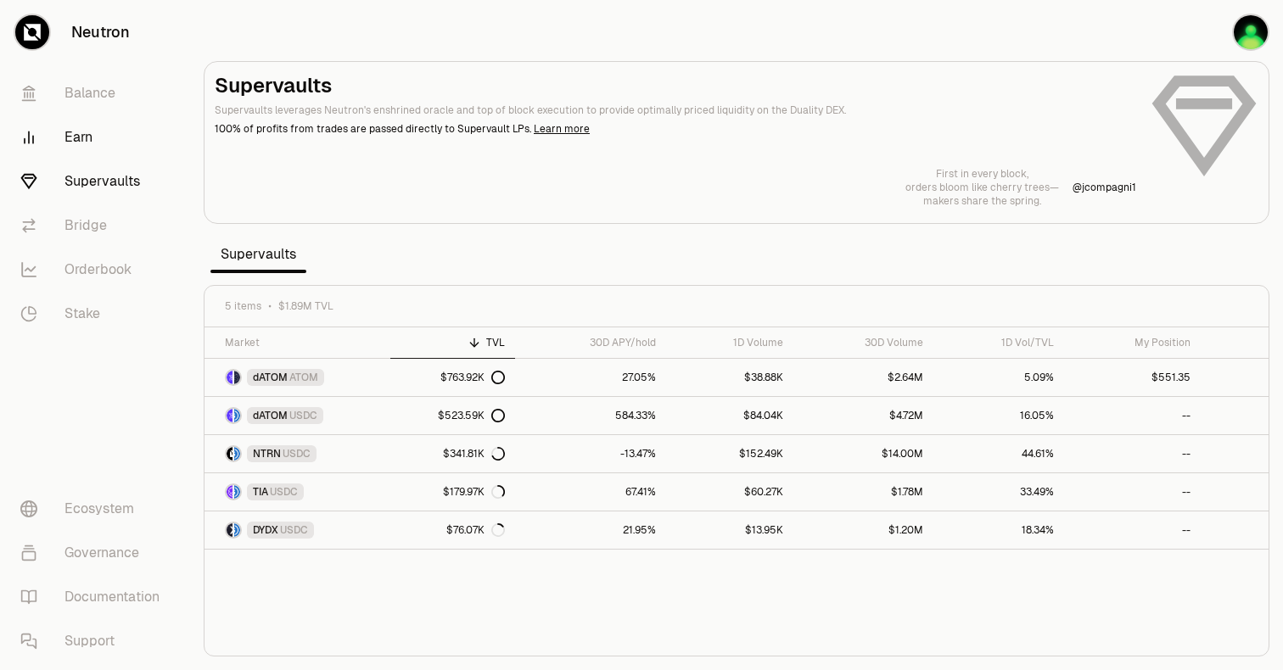 Image resolution: width=1283 pixels, height=670 pixels. What do you see at coordinates (999, 454) in the screenshot?
I see `a: 44.61%` at bounding box center [999, 454].